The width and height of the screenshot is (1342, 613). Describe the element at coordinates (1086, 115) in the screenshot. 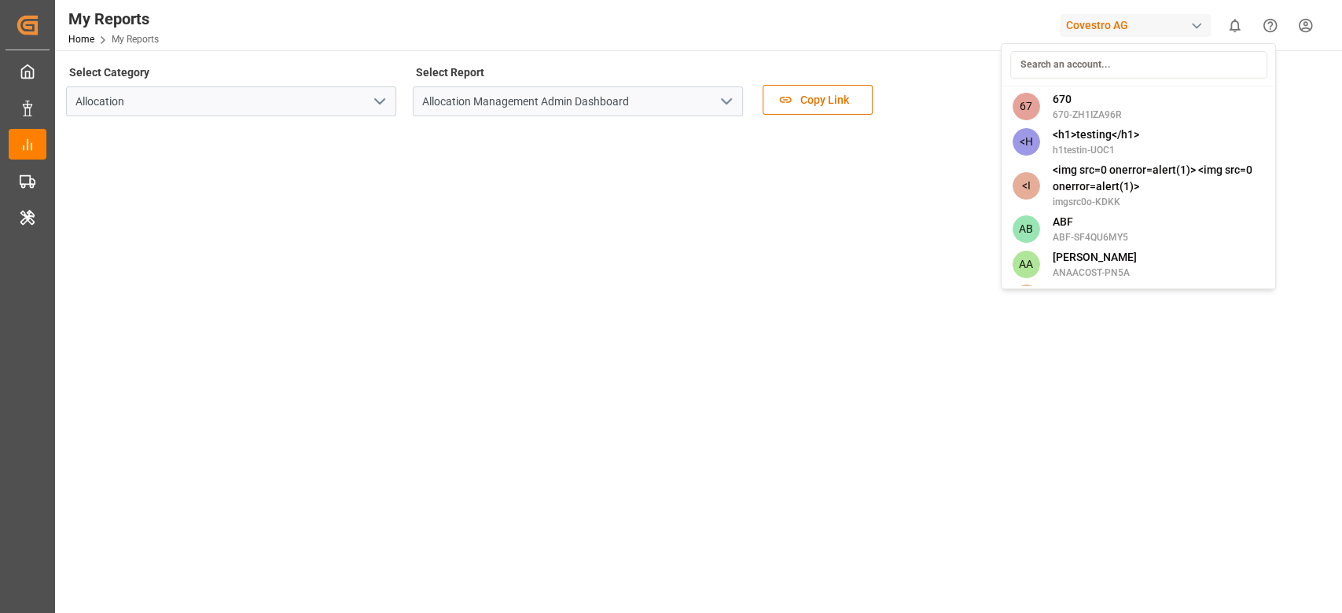

I see `span: 670-ZH1IZA96R` at that location.